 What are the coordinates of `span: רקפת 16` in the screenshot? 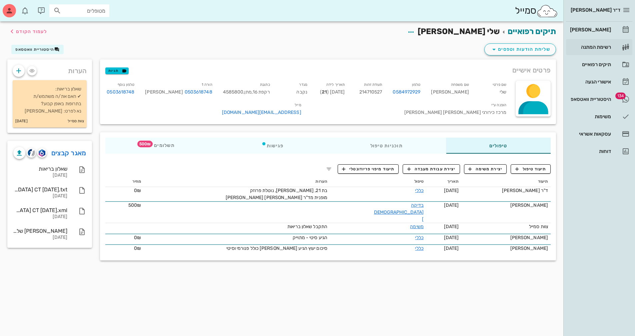 It's located at (261, 92).